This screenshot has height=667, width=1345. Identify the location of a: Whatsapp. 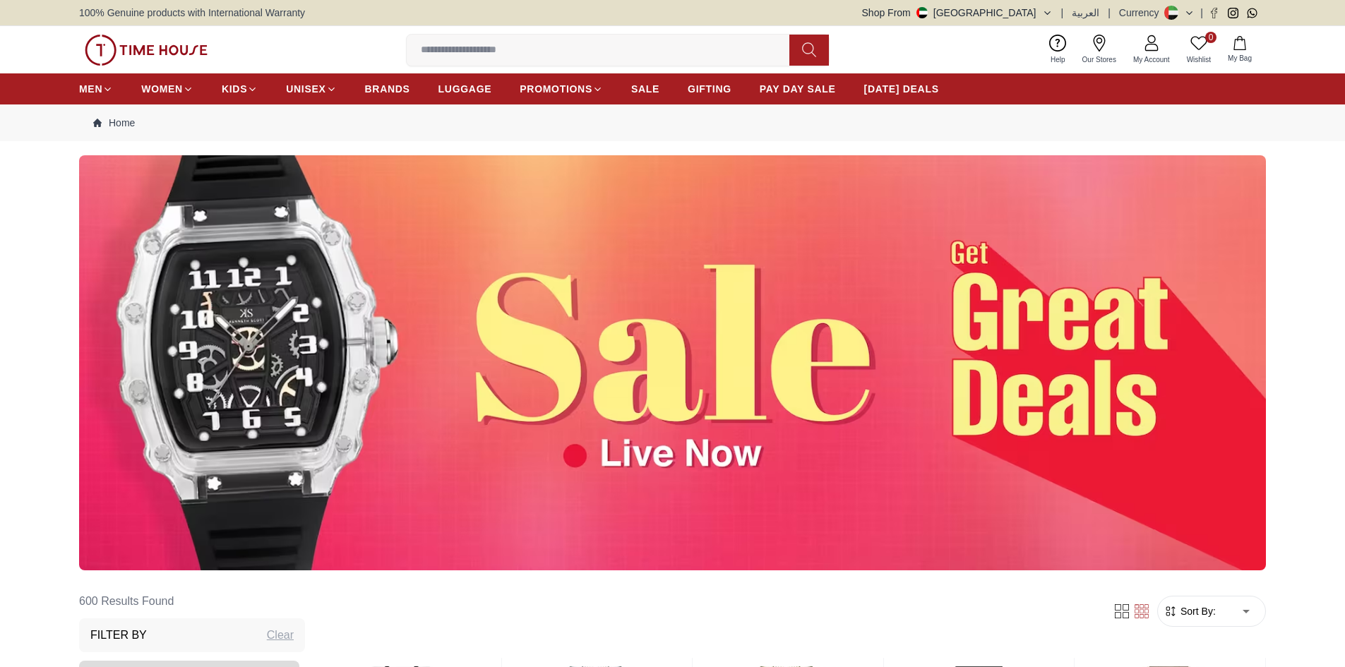
(1251, 13).